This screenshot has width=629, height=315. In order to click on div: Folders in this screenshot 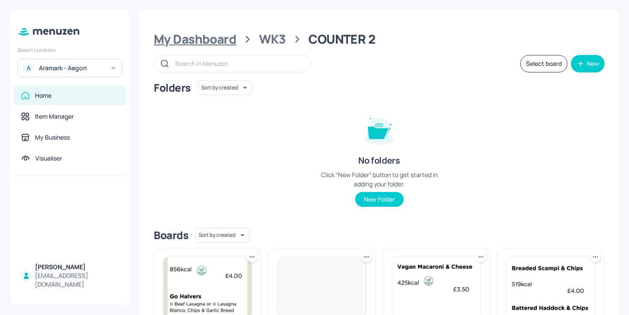, I will do `click(172, 88)`.